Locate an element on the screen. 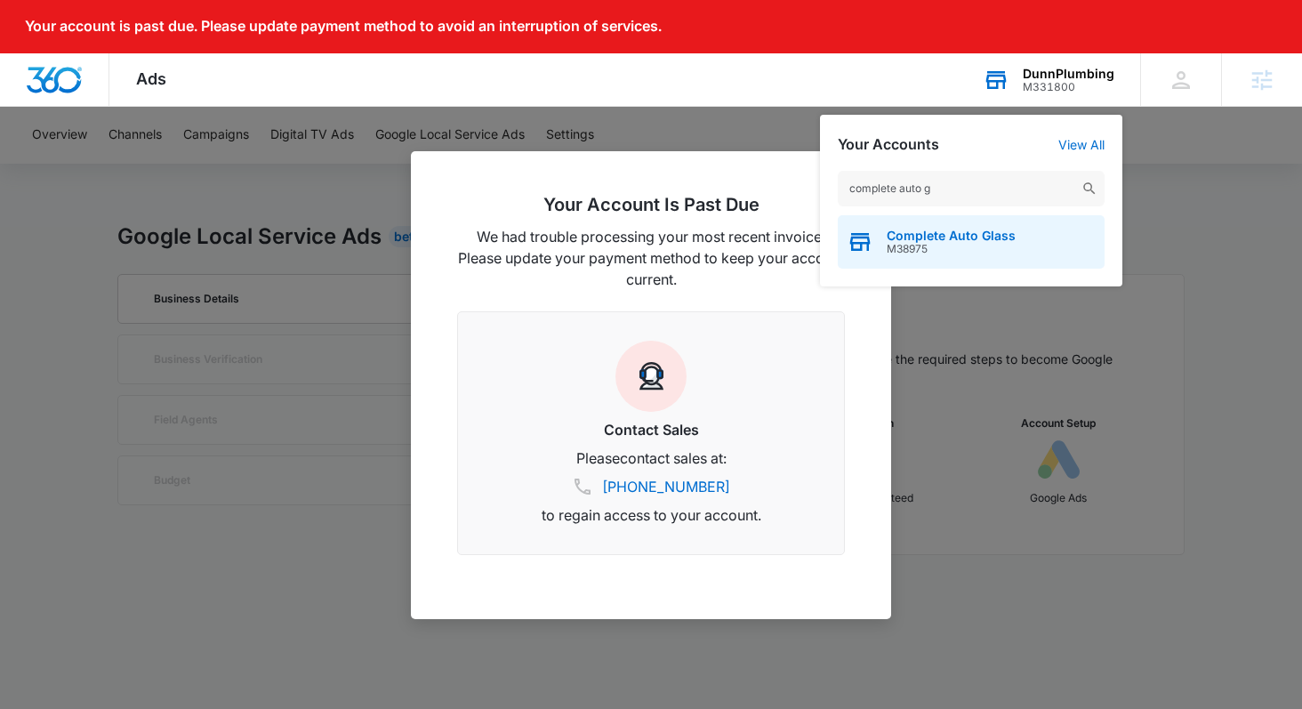  h2: Your Account Is Past Due is located at coordinates (651, 205).